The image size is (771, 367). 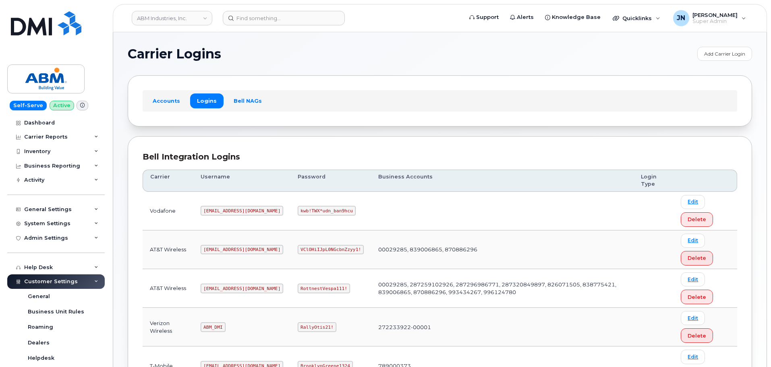 I want to click on a: Logins, so click(x=207, y=101).